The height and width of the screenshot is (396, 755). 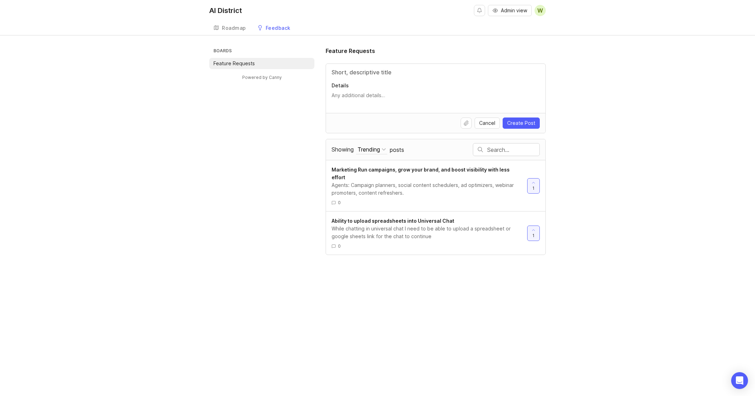 I want to click on span: Admin view, so click(x=514, y=11).